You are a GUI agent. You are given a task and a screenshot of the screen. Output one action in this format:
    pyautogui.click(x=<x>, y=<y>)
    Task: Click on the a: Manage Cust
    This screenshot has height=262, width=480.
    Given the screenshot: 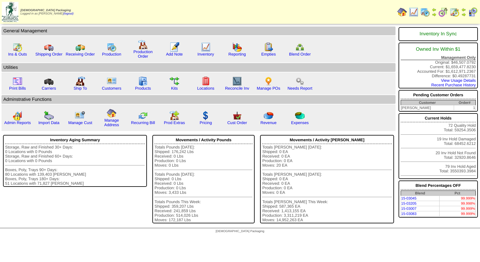 What is the action you would take?
    pyautogui.click(x=80, y=122)
    